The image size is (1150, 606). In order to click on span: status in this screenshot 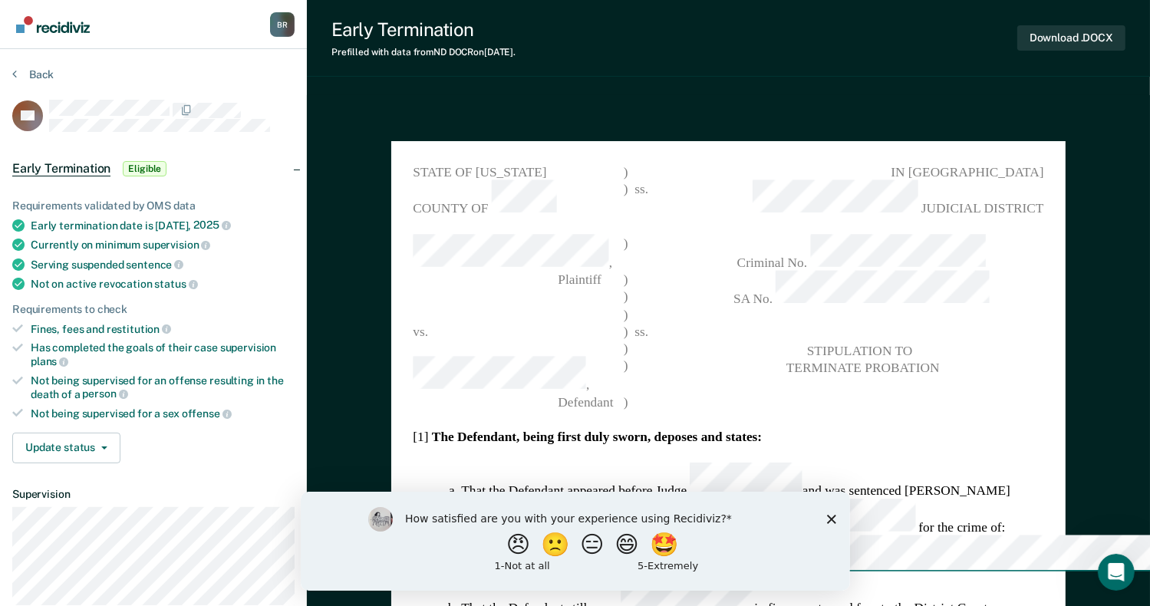, I will do `click(176, 284)`.